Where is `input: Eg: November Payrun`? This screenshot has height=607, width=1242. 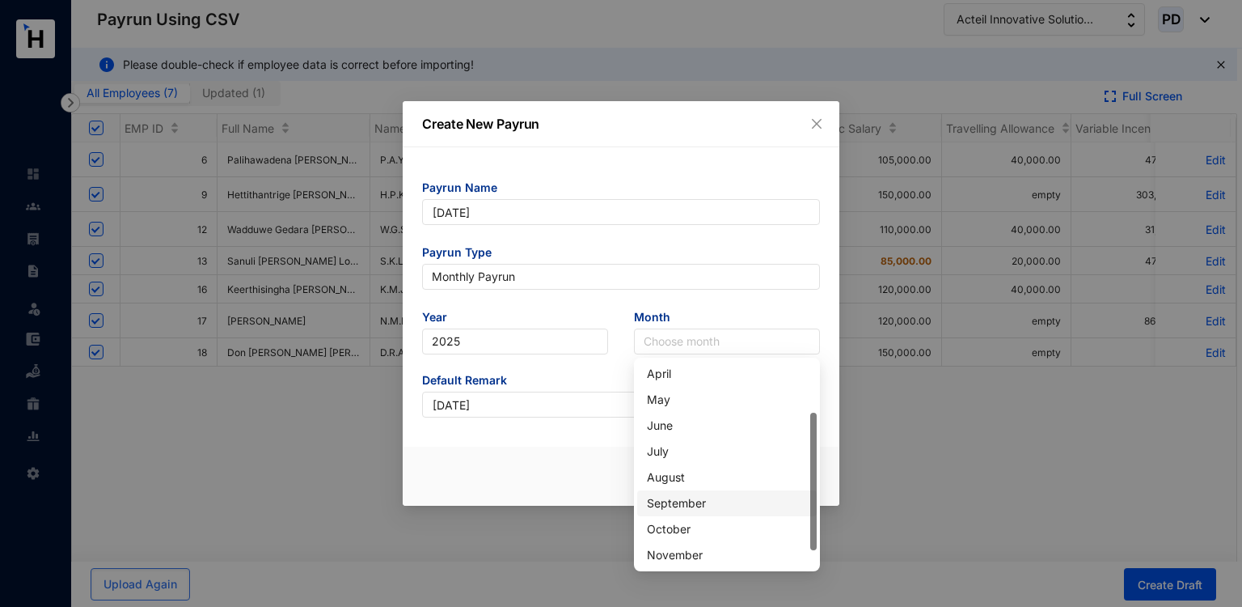
input: Eg: November Payrun is located at coordinates (621, 212).